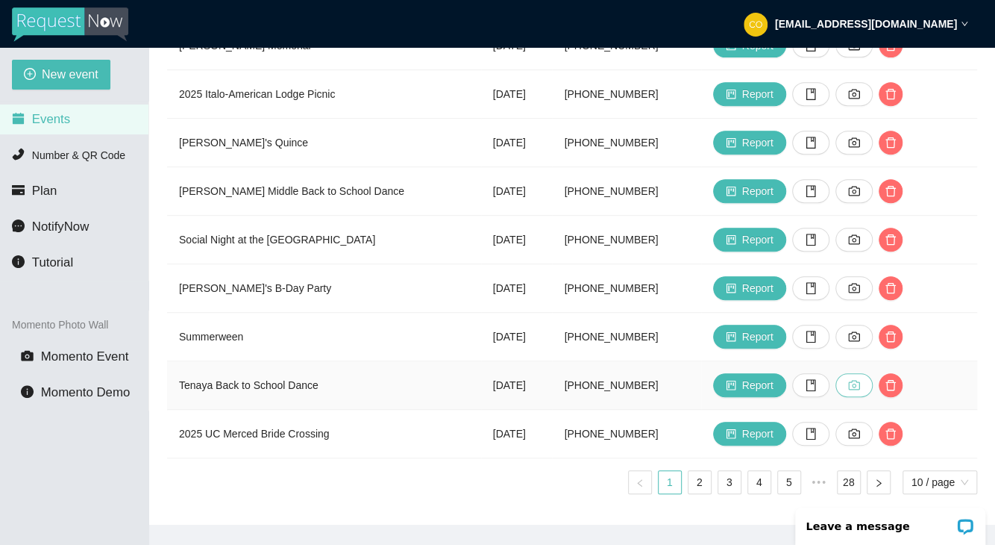  Describe the element at coordinates (70, 25) in the screenshot. I see `img: RequestNow` at that location.